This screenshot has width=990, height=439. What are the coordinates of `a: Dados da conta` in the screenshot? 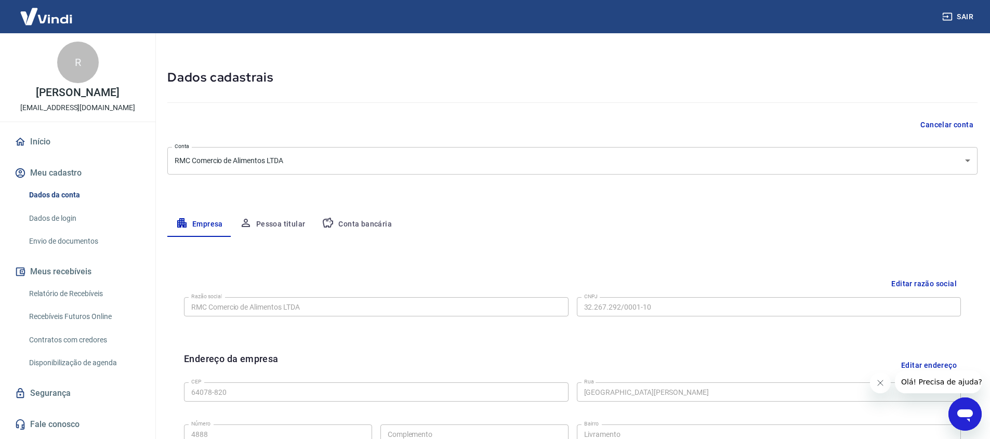 It's located at (84, 195).